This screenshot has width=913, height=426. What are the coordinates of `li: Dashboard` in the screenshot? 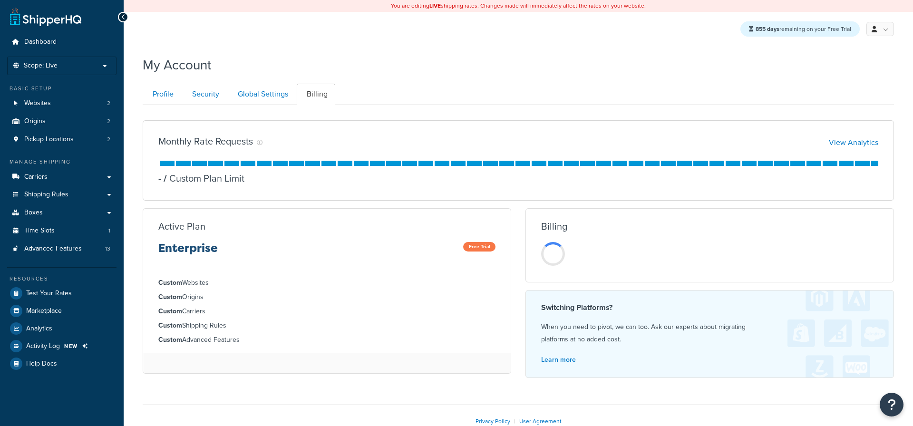 It's located at (62, 42).